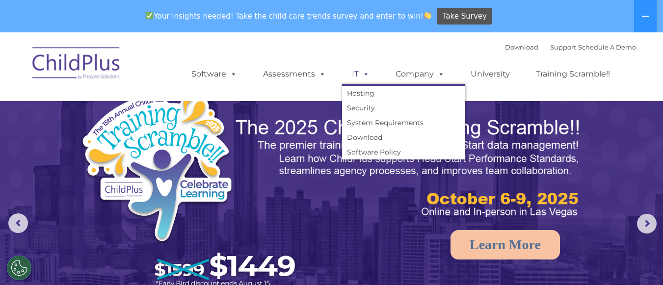 This screenshot has width=663, height=285. What do you see at coordinates (490, 74) in the screenshot?
I see `a: University` at bounding box center [490, 74].